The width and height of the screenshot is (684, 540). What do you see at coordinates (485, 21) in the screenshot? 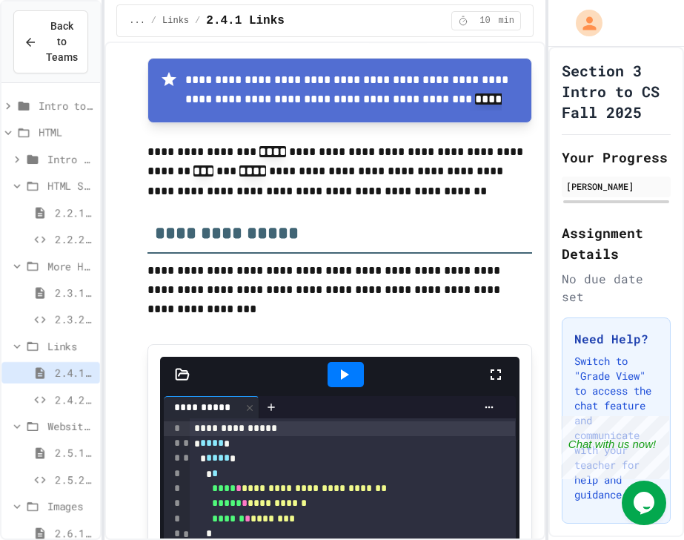
I see `span: 10` at bounding box center [485, 21].